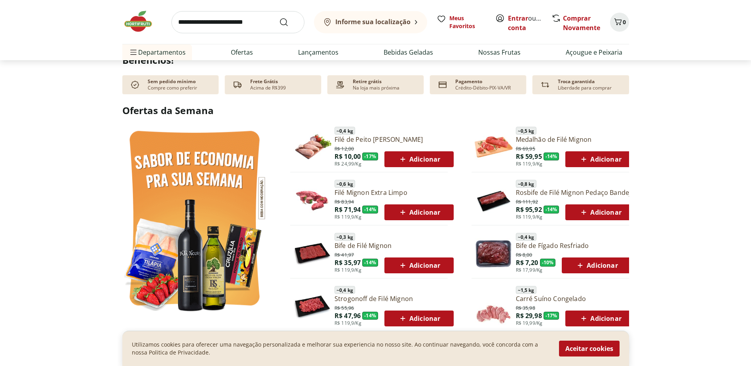 The width and height of the screenshot is (751, 366). Describe the element at coordinates (348, 164) in the screenshot. I see `span: R$ 24,99/Kg` at that location.